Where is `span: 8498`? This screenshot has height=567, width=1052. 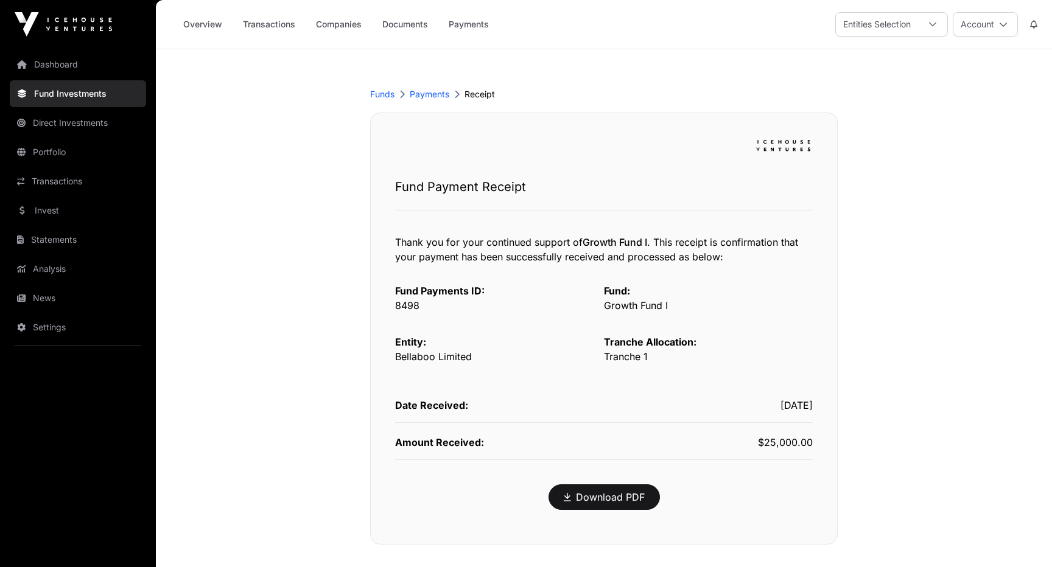 span: 8498 is located at coordinates (407, 306).